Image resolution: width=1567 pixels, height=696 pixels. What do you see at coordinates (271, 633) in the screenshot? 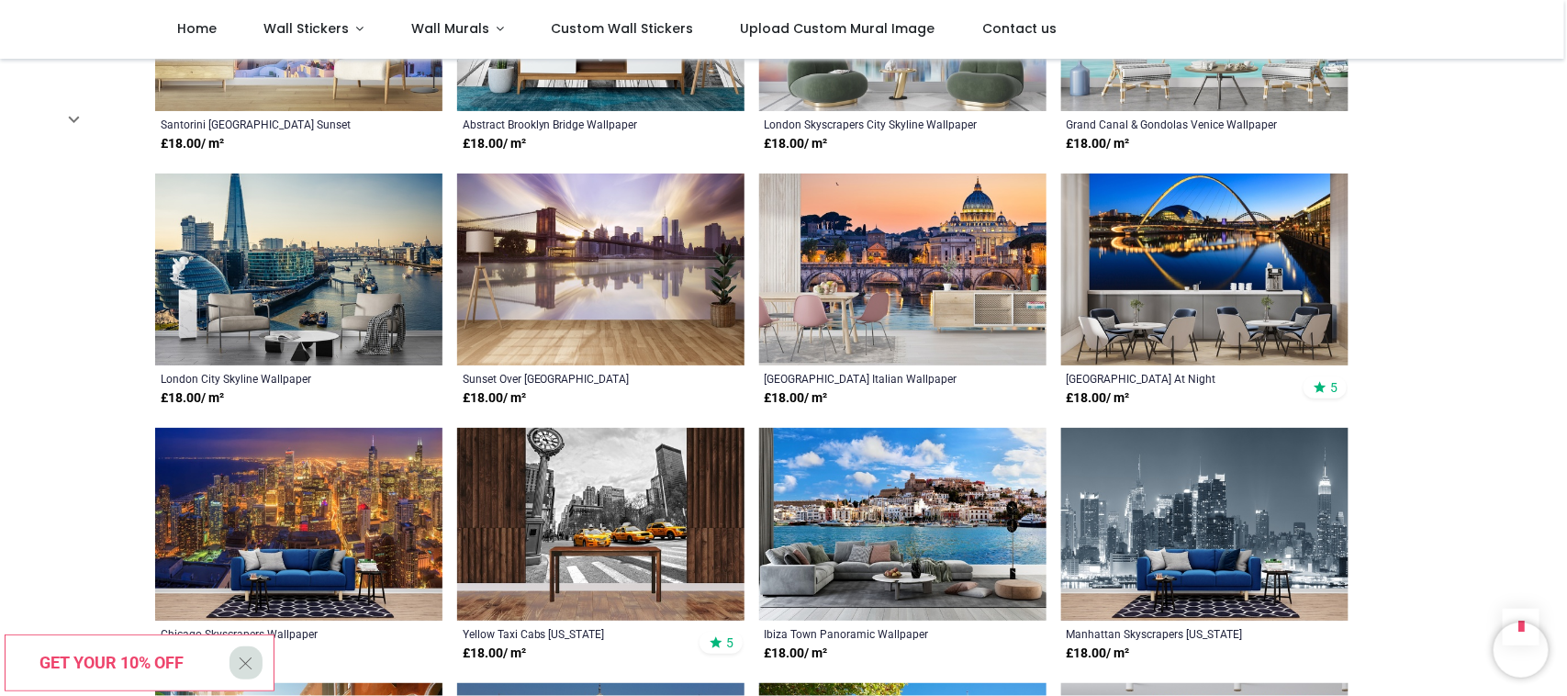
I see `div: Chicago Skyscrapers Wallpaper` at bounding box center [271, 633].